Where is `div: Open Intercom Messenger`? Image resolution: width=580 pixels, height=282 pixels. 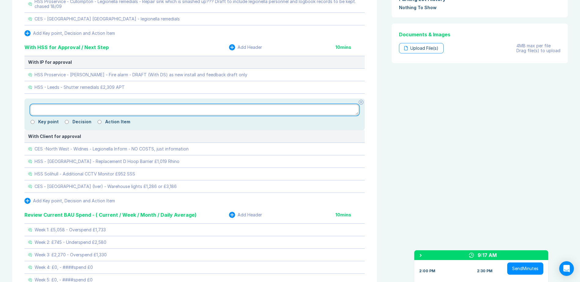
div: Open Intercom Messenger is located at coordinates (566, 269).